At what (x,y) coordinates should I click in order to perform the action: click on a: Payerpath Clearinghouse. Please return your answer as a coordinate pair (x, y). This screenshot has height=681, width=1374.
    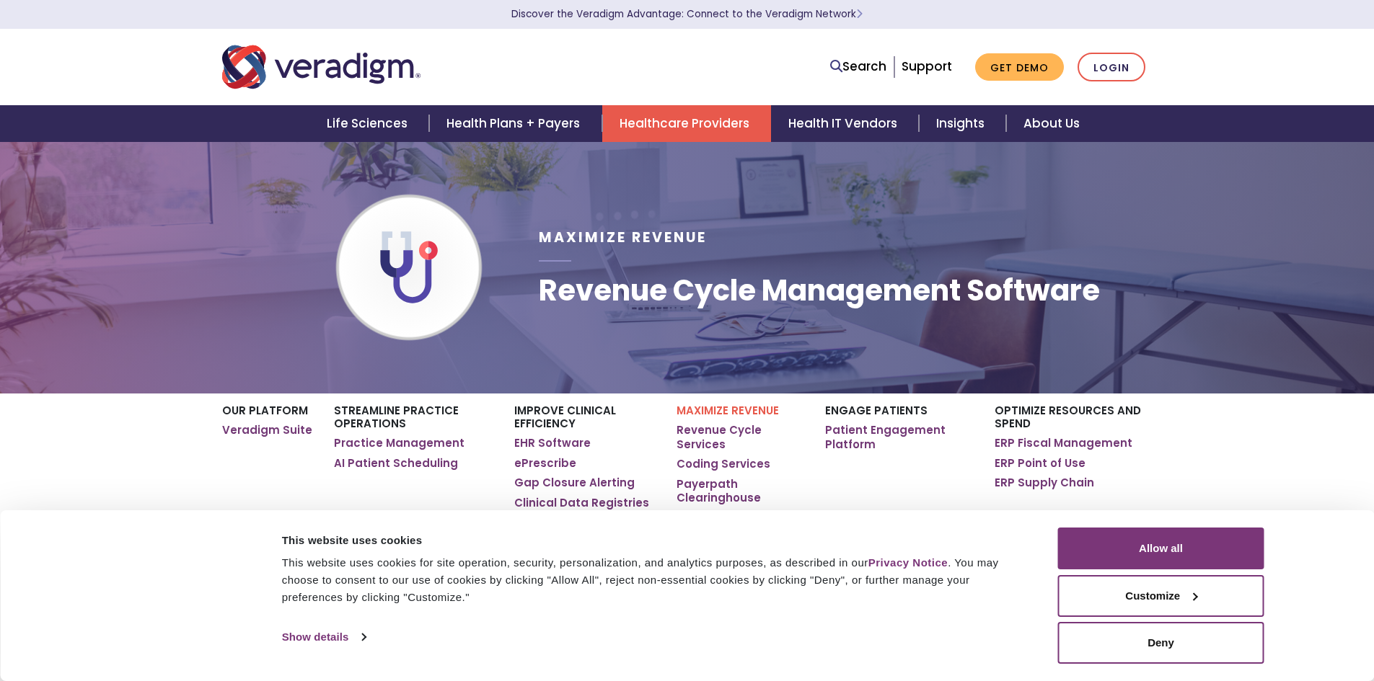
    Looking at the image, I should click on (739, 491).